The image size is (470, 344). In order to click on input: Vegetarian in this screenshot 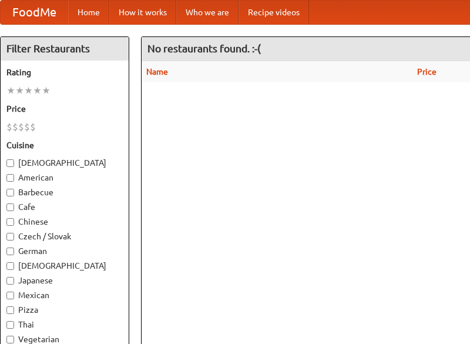, I will do `click(10, 339)`.